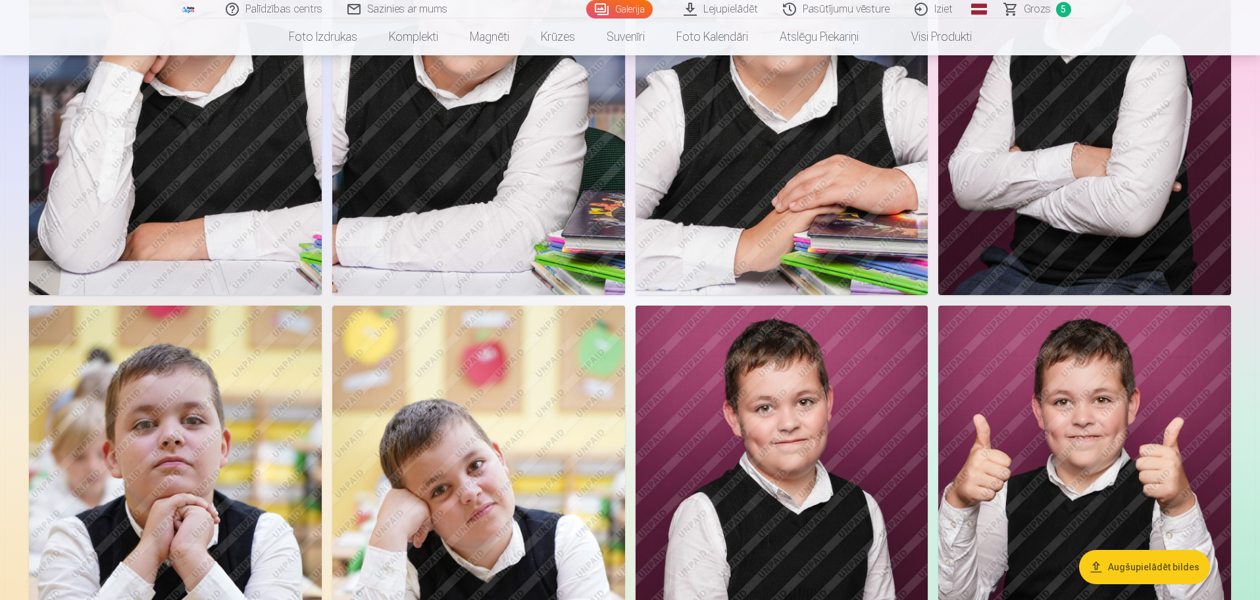  What do you see at coordinates (558, 37) in the screenshot?
I see `a: Krūzes` at bounding box center [558, 37].